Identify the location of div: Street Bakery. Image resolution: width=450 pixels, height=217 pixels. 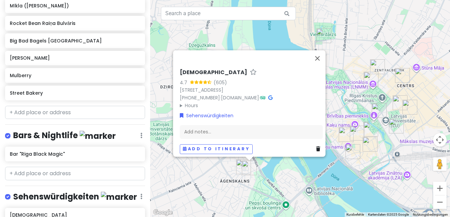
(243, 167).